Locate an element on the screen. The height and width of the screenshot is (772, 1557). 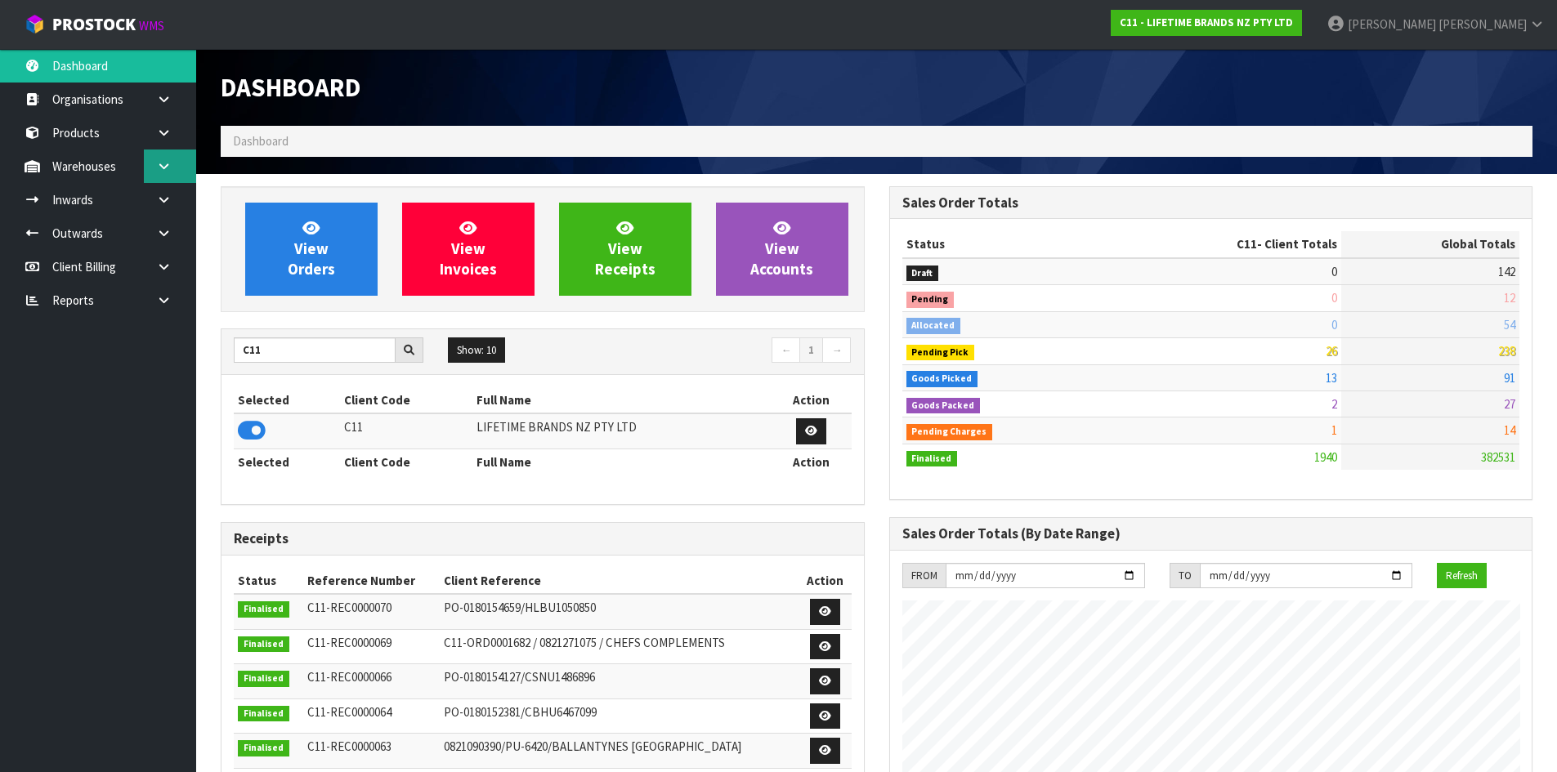
span: 238 is located at coordinates (1506, 351).